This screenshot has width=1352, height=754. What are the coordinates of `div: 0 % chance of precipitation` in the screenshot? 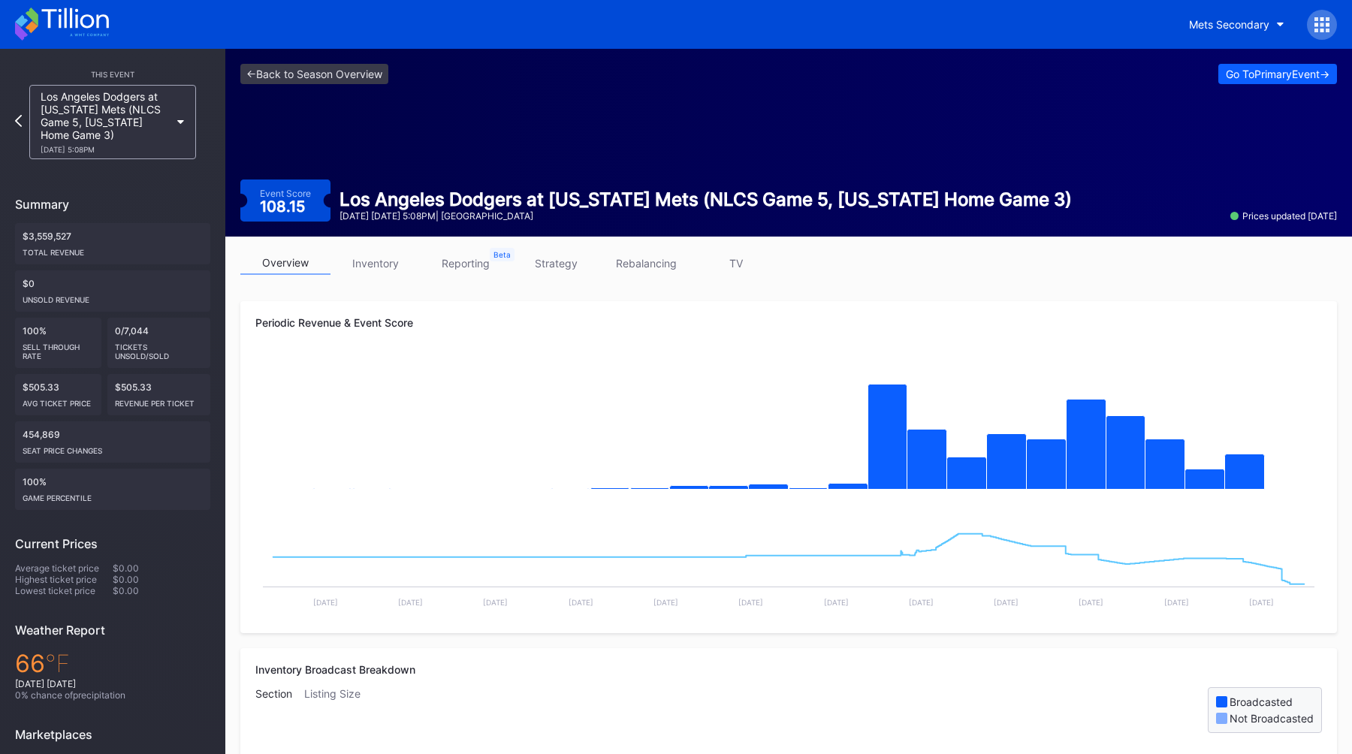 It's located at (113, 695).